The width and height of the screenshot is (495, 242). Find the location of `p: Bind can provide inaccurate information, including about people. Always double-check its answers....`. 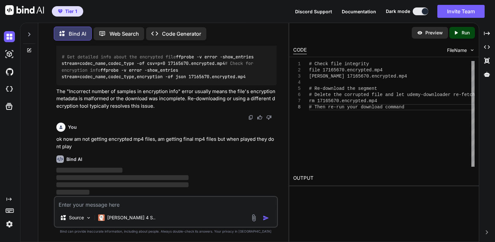

p: Bind can provide inaccurate information, including about people. Always double-check its answers.... is located at coordinates (166, 231).